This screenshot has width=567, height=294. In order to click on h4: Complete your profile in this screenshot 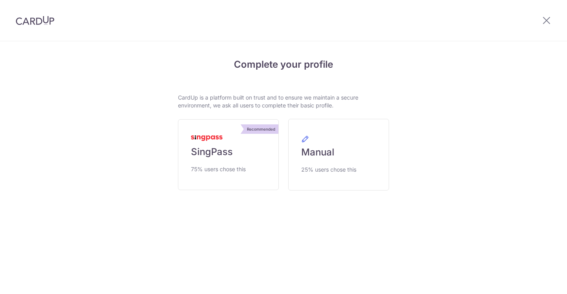, I will do `click(283, 65)`.